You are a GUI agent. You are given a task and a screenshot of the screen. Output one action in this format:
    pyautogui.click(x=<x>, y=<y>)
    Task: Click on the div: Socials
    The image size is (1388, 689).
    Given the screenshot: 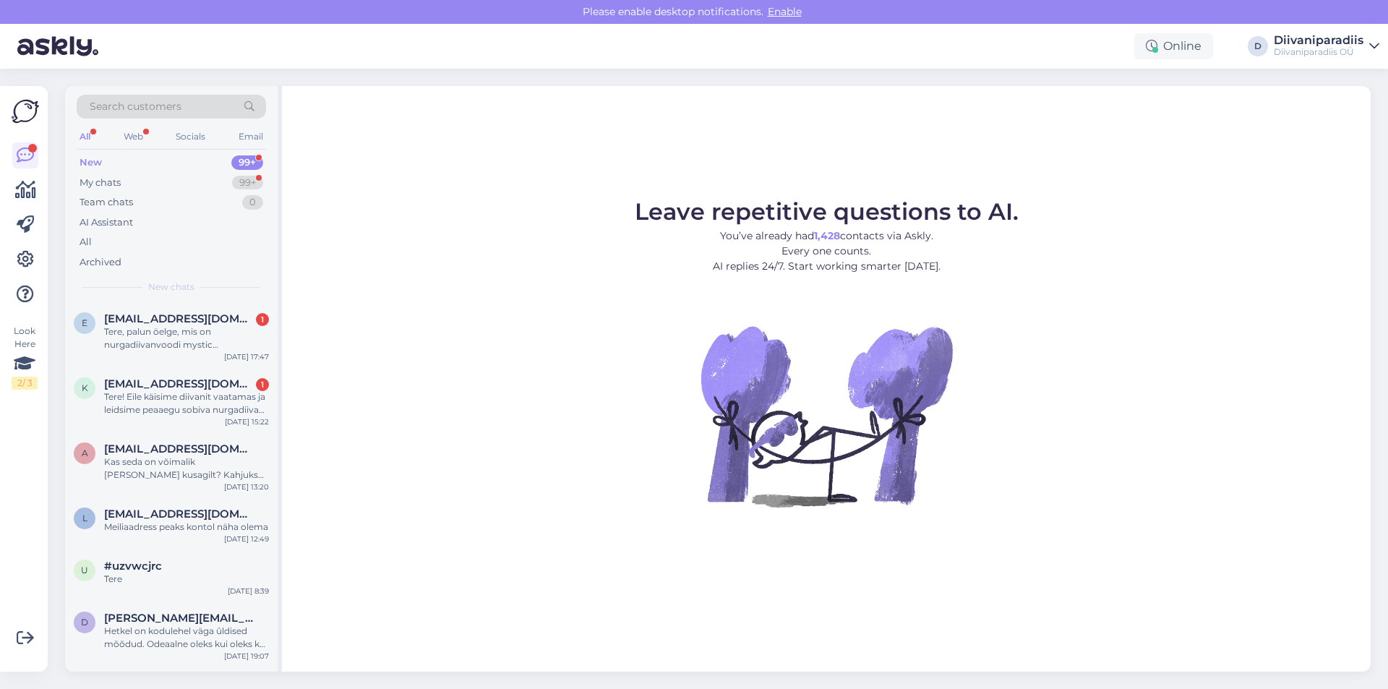 What is the action you would take?
    pyautogui.click(x=190, y=137)
    